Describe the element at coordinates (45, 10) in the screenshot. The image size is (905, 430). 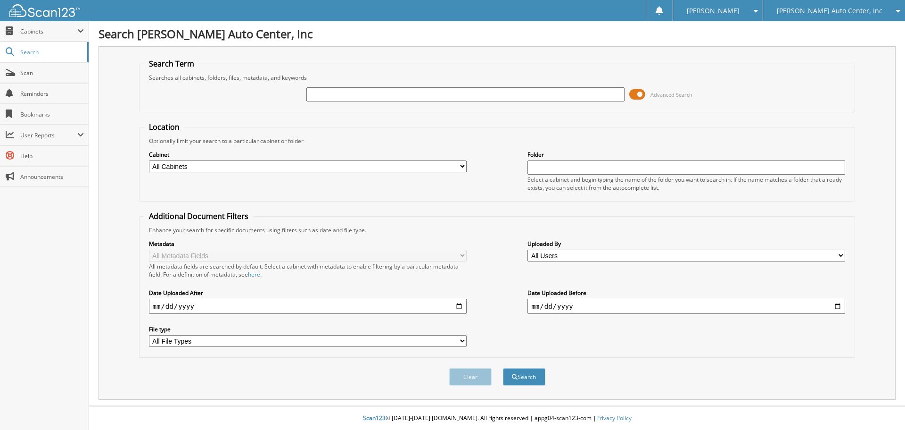
I see `img: scan123-logo-white.svg` at that location.